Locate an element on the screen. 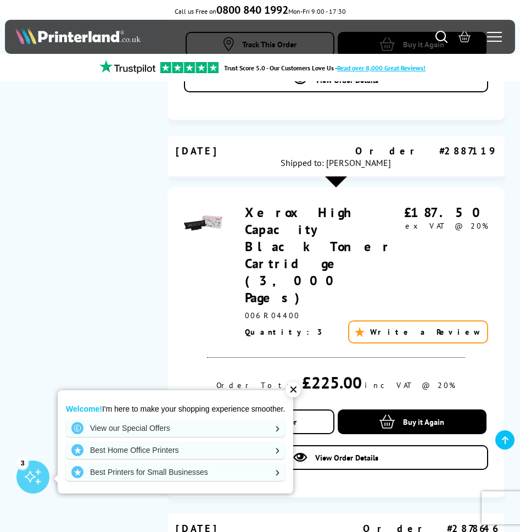  div: inc VAT @ 20% is located at coordinates (410, 385).